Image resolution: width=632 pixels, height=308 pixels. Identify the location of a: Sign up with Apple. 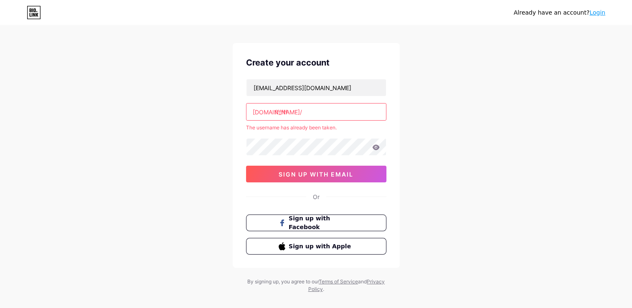
(316, 246).